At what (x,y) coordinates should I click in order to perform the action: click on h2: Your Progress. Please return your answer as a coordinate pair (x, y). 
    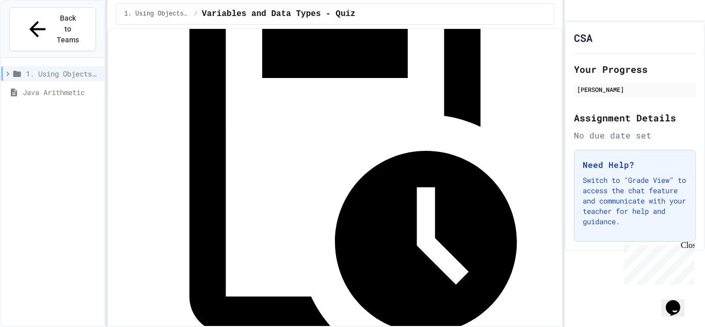
    Looking at the image, I should click on (635, 69).